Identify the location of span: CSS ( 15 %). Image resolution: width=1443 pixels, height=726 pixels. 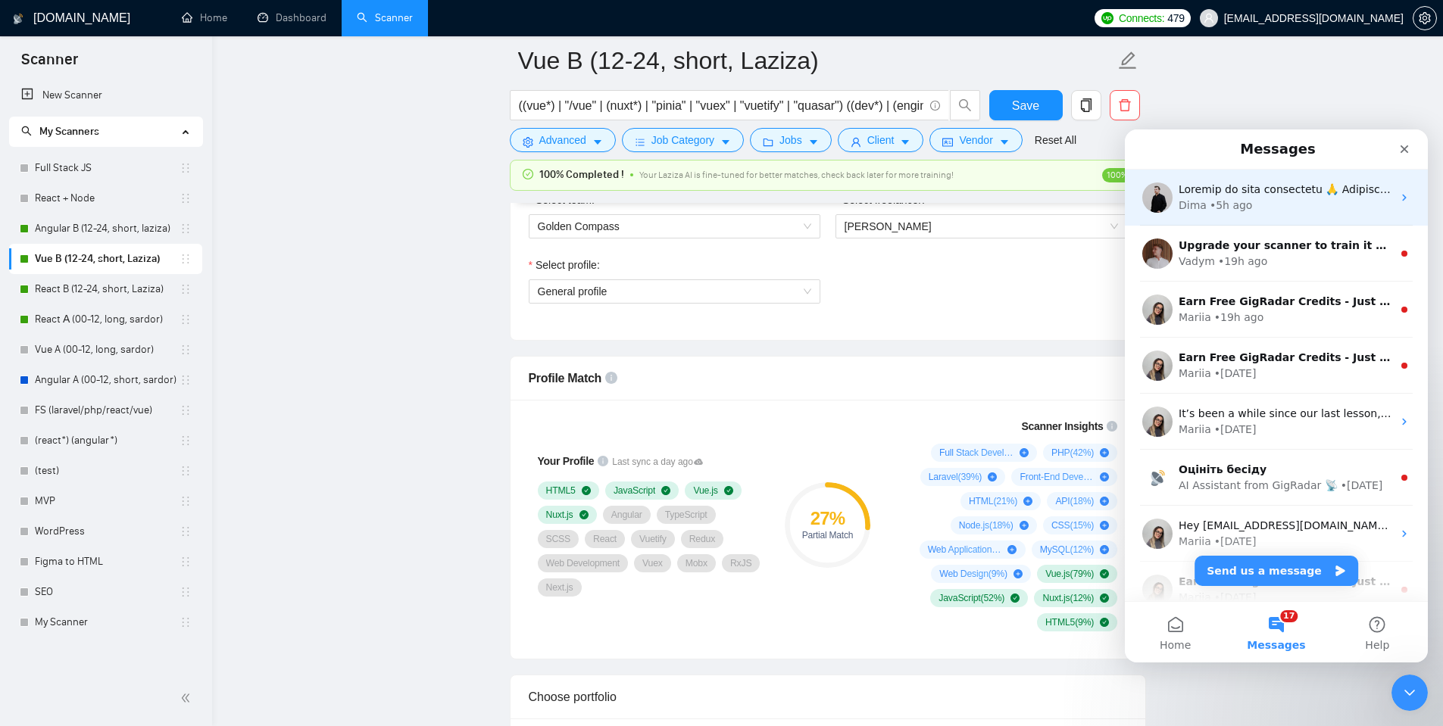
(1072, 526).